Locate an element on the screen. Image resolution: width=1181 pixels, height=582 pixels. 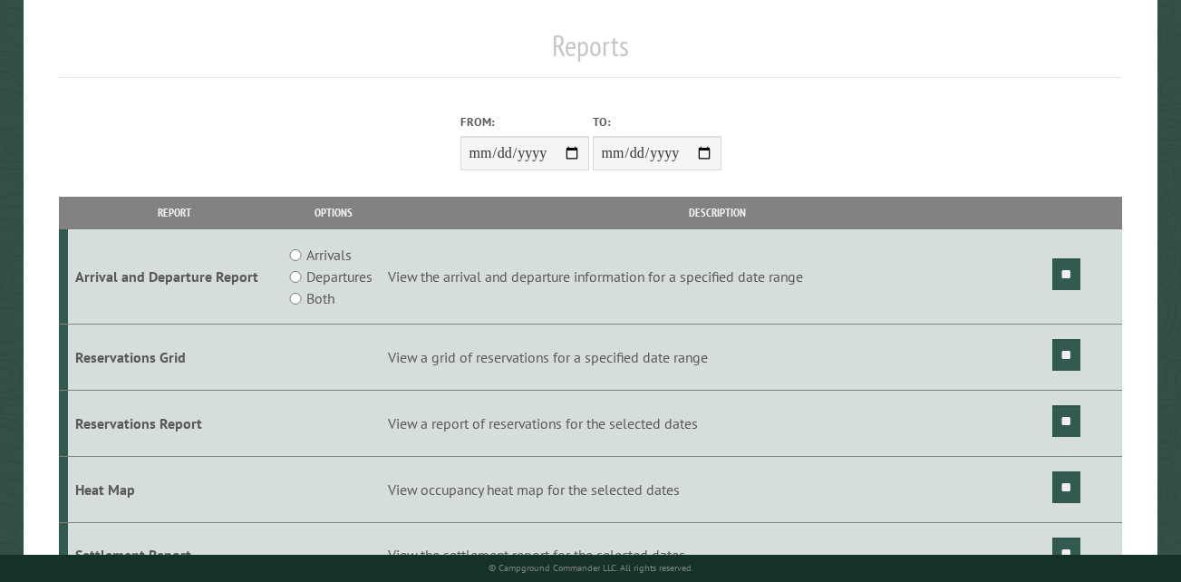
th: Description is located at coordinates (717, 212).